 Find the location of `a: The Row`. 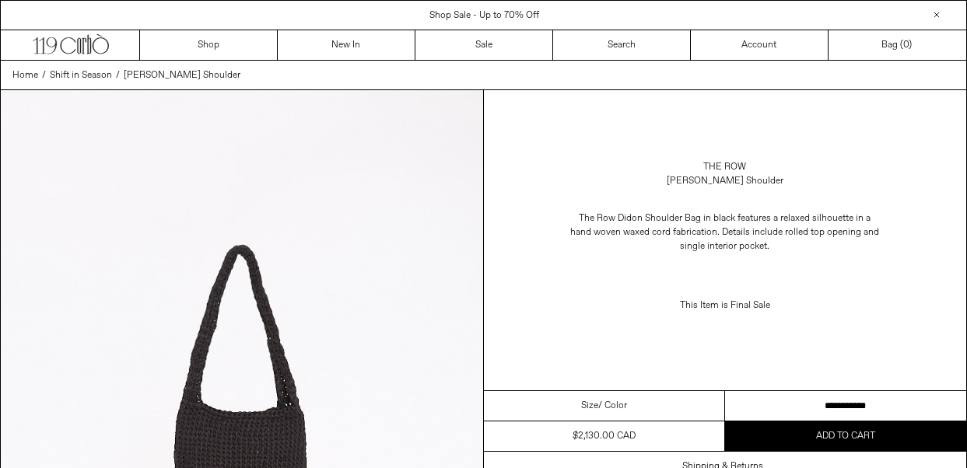

a: The Row is located at coordinates (724, 167).